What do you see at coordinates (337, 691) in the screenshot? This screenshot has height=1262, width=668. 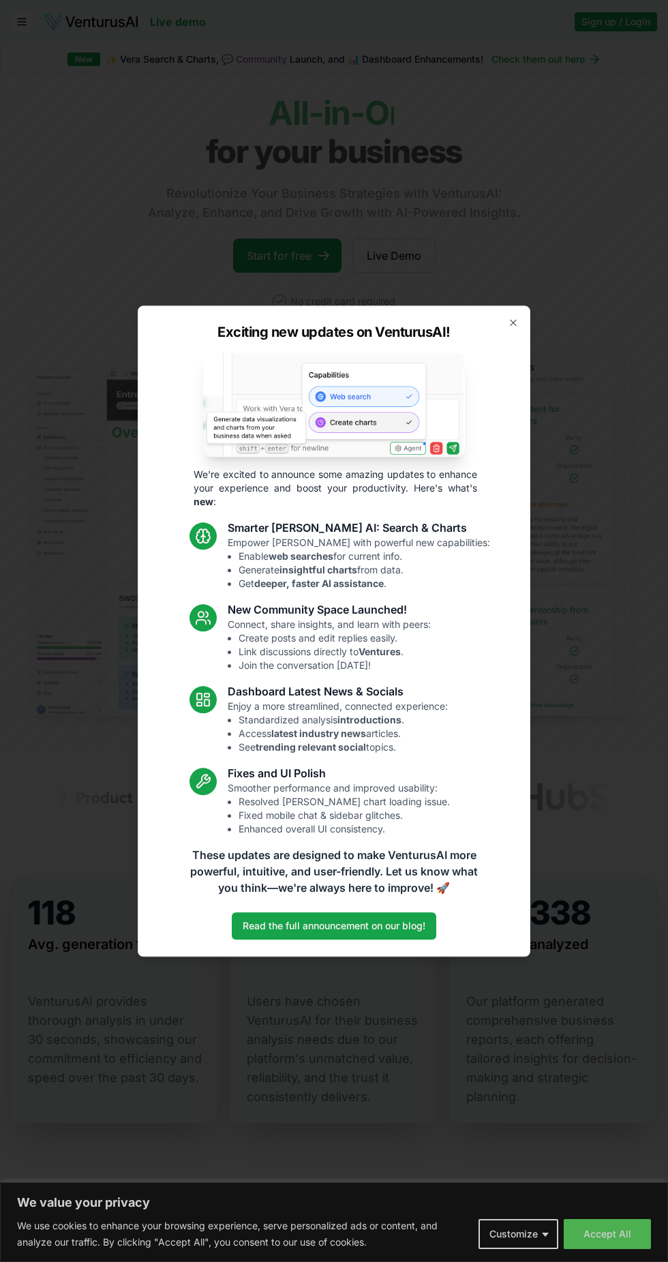 I see `h3: Dashboard Latest News & Socials` at bounding box center [337, 691].